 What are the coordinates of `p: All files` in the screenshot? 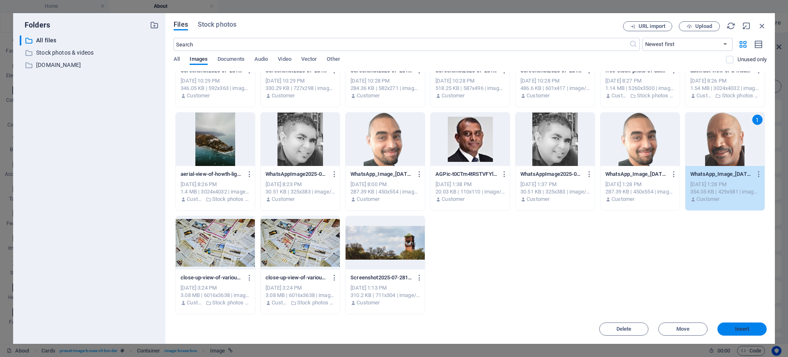 It's located at (90, 40).